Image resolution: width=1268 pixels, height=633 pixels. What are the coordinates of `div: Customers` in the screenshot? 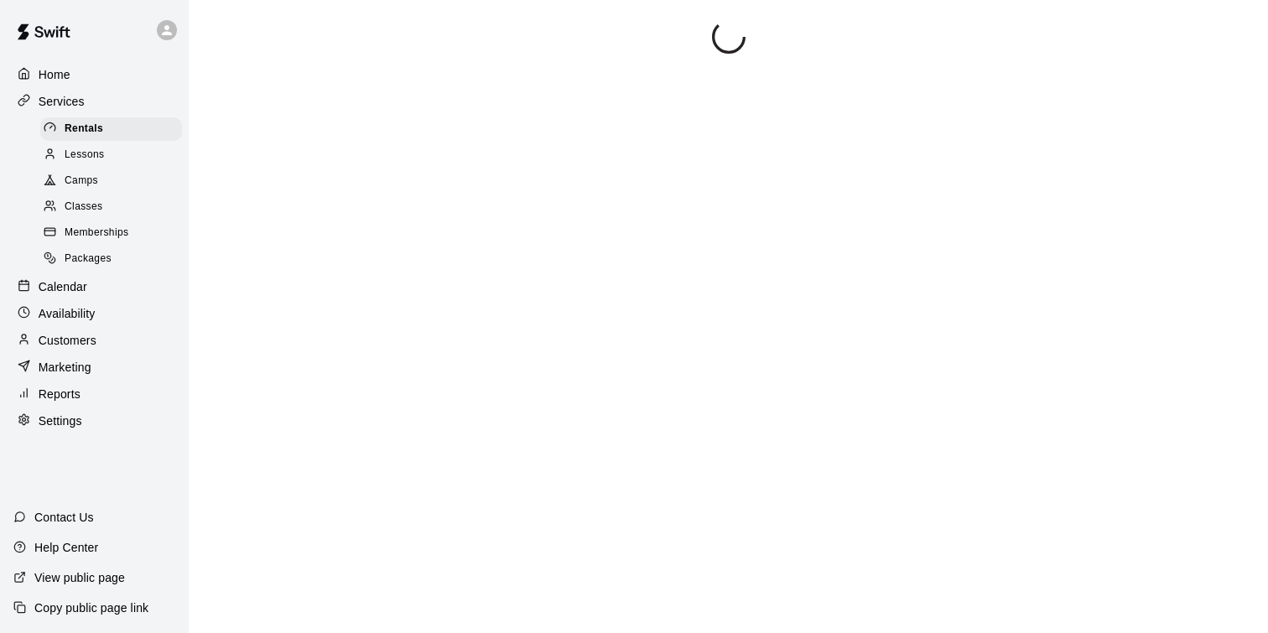 It's located at (94, 341).